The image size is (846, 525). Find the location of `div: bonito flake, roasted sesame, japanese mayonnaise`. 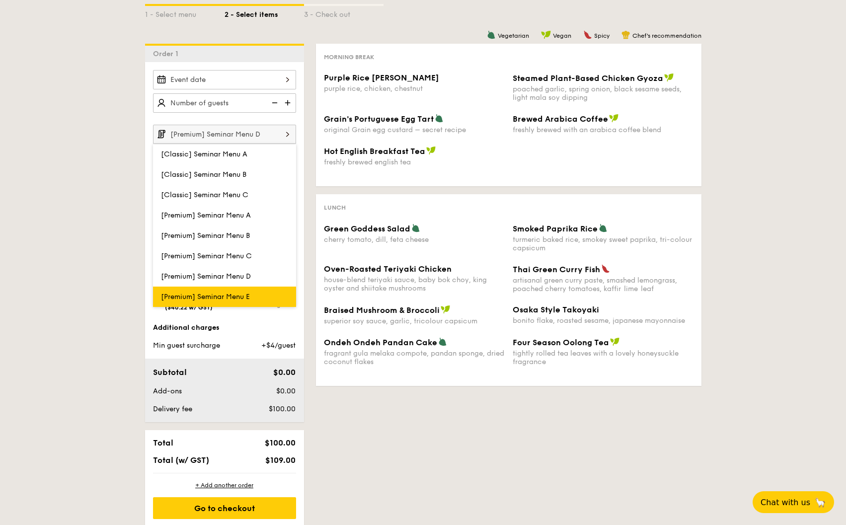

div: bonito flake, roasted sesame, japanese mayonnaise is located at coordinates (603, 320).